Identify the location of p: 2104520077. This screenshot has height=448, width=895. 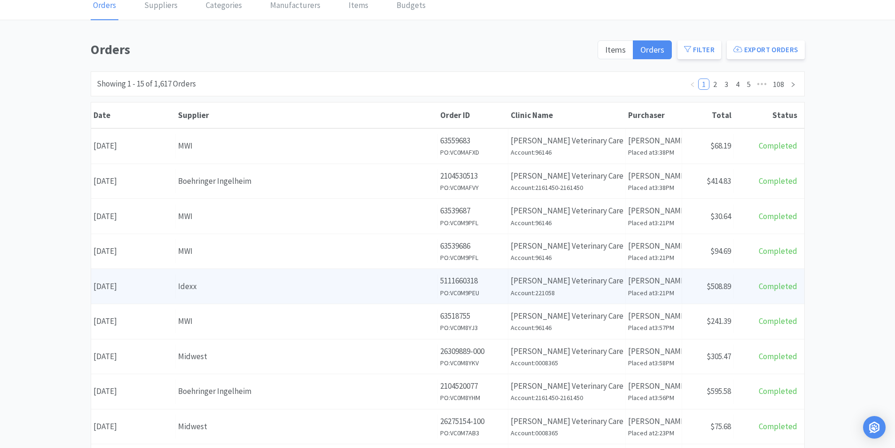
(473, 386).